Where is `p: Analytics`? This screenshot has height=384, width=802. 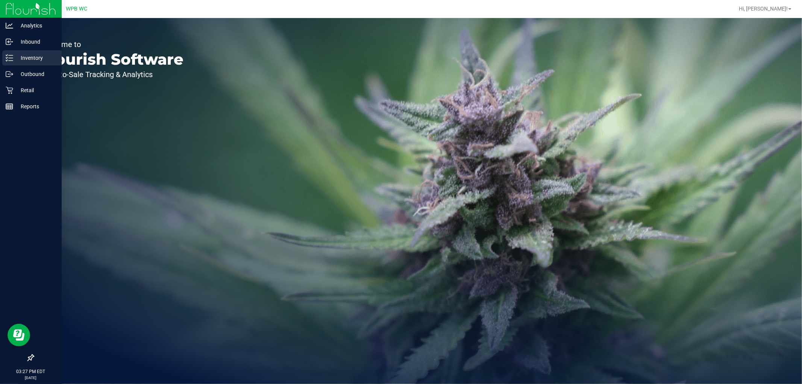
p: Analytics is located at coordinates (36, 26).